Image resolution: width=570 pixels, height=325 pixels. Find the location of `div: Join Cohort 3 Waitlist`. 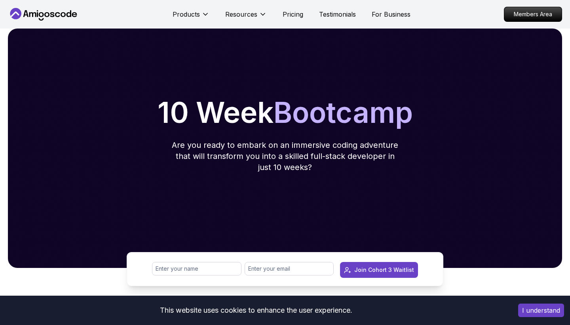

div: Join Cohort 3 Waitlist is located at coordinates (384, 270).